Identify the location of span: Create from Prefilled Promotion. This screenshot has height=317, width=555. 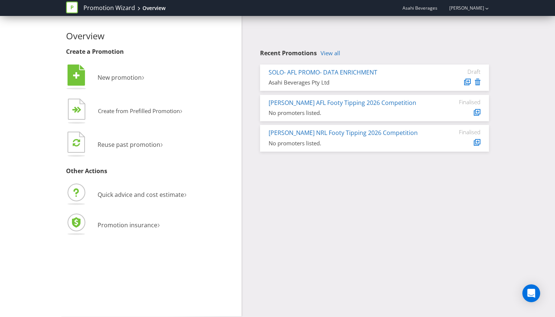
(139, 111).